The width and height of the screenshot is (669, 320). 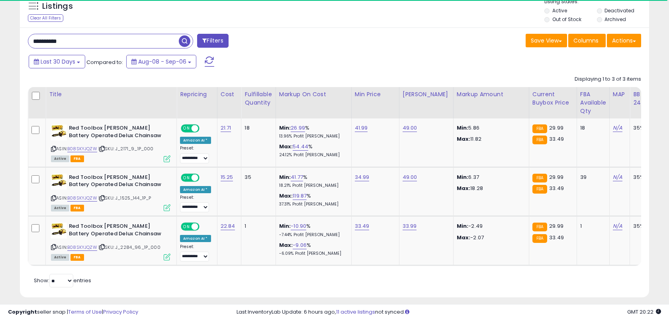 What do you see at coordinates (228, 227) in the screenshot?
I see `a: 22.84` at bounding box center [228, 227].